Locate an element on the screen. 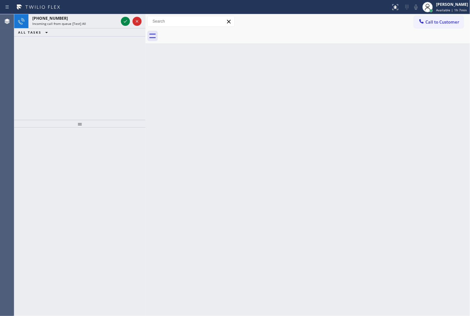 The image size is (470, 316). span: Incoming call from queue [Test] All is located at coordinates (59, 24).